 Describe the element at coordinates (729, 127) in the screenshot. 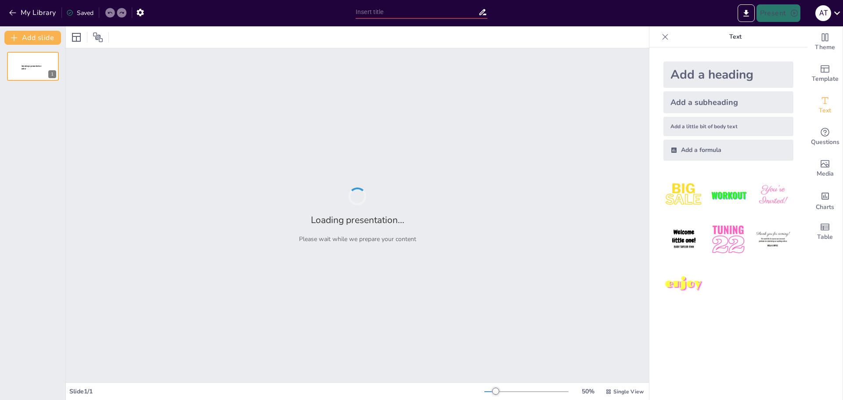

I see `div: Add a little bit of body text` at that location.